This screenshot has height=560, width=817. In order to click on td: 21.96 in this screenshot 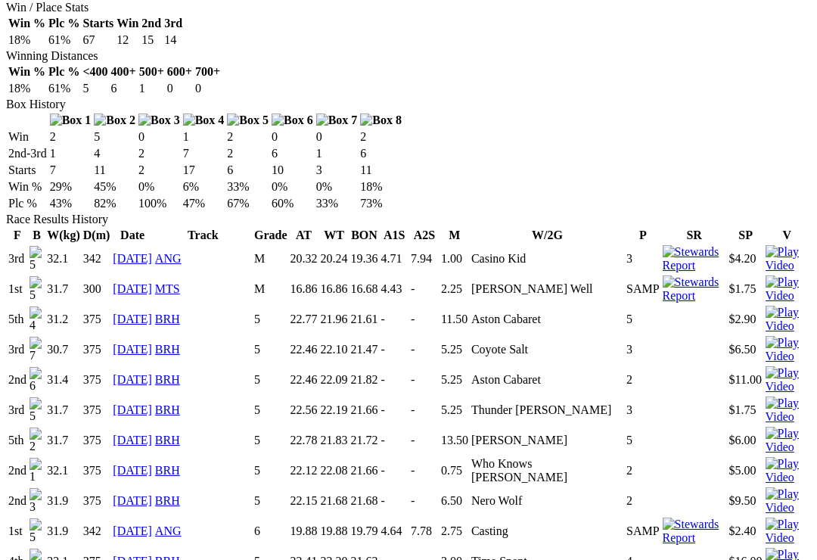, I will do `click(334, 319)`.